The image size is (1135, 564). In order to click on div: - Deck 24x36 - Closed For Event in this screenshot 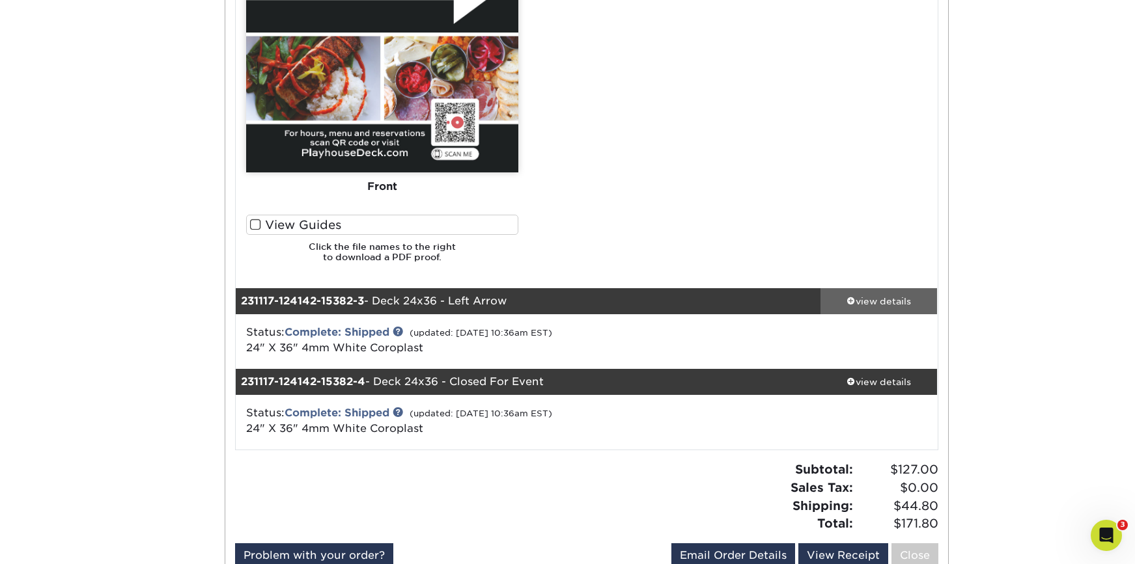, I will do `click(528, 382)`.